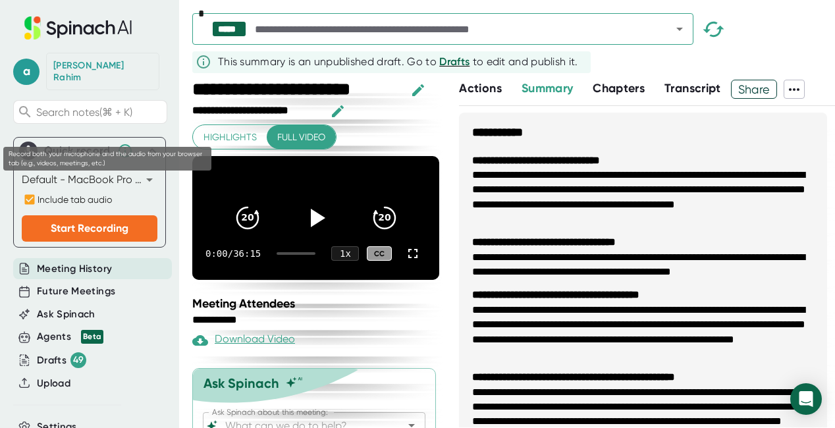  I want to click on div: 1 x, so click(345, 254).